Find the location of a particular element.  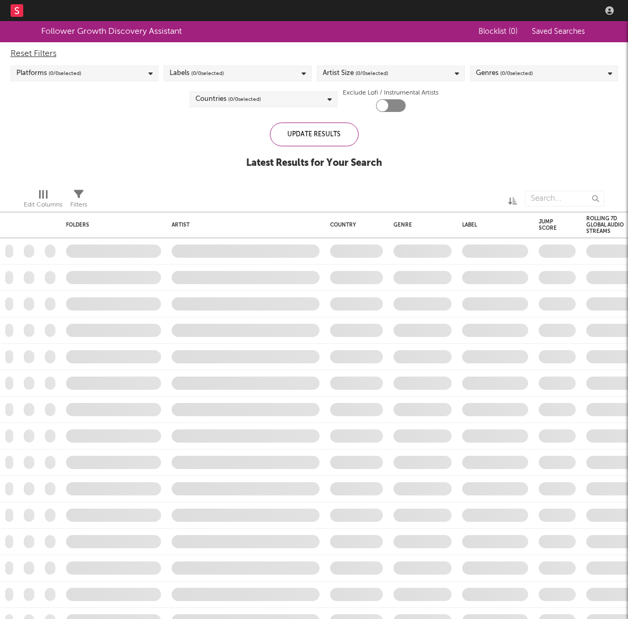

div: Jump Score is located at coordinates (549, 225).